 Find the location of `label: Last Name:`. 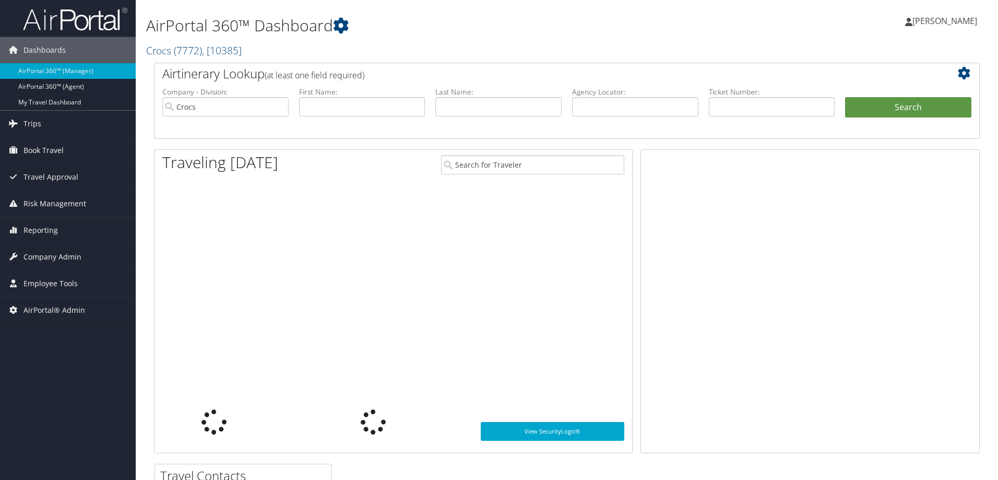

label: Last Name: is located at coordinates (498, 92).